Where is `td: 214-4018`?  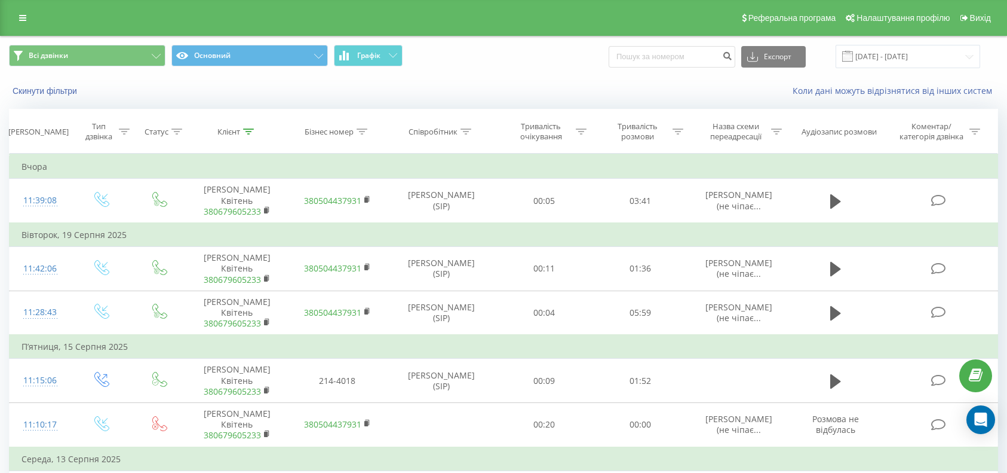 td: 214-4018 is located at coordinates (338, 381).